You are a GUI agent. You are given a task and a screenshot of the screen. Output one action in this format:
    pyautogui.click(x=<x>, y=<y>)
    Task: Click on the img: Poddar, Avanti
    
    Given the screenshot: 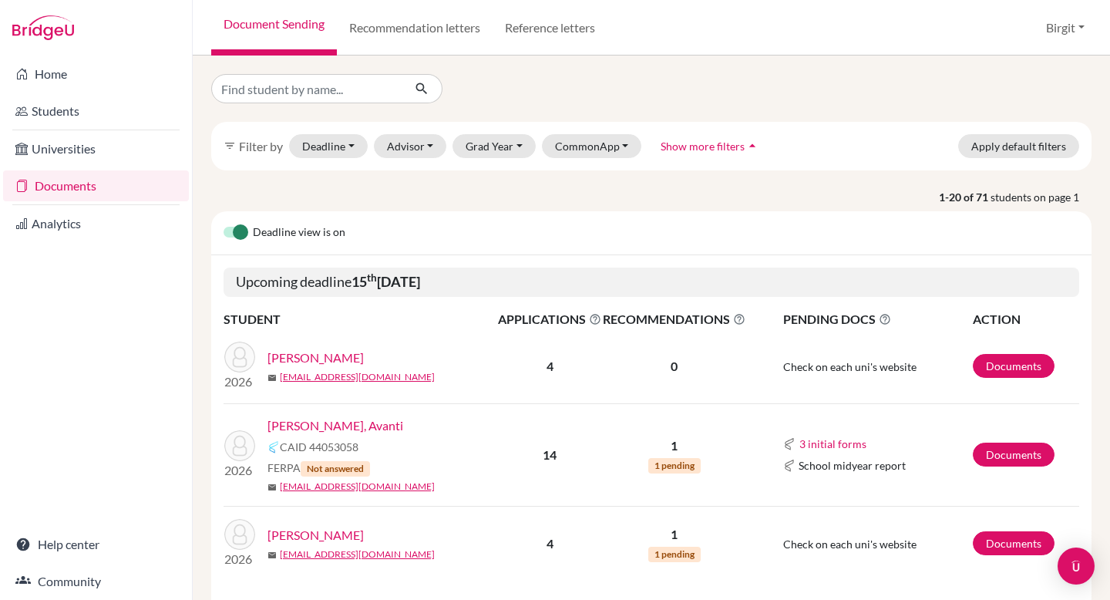 What is the action you would take?
    pyautogui.click(x=240, y=446)
    